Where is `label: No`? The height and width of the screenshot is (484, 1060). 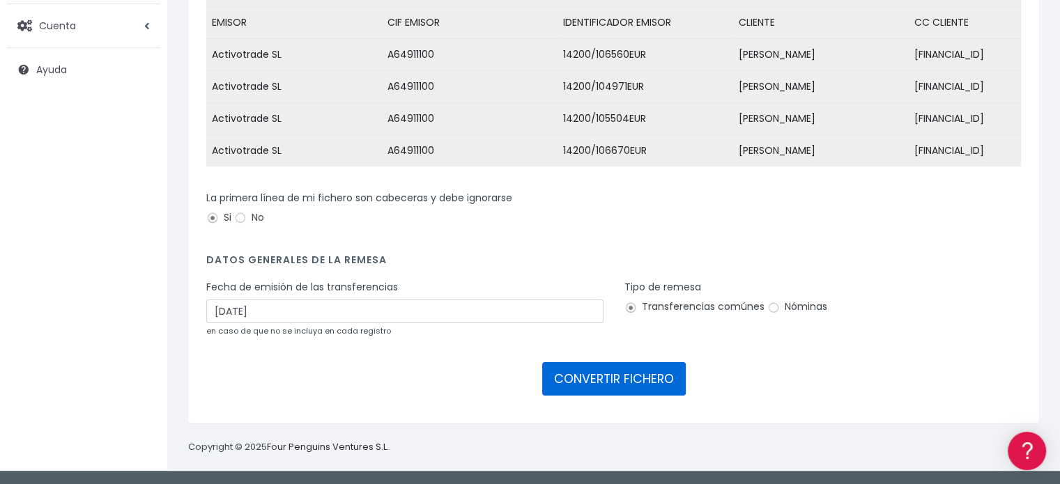
label: No is located at coordinates (249, 218).